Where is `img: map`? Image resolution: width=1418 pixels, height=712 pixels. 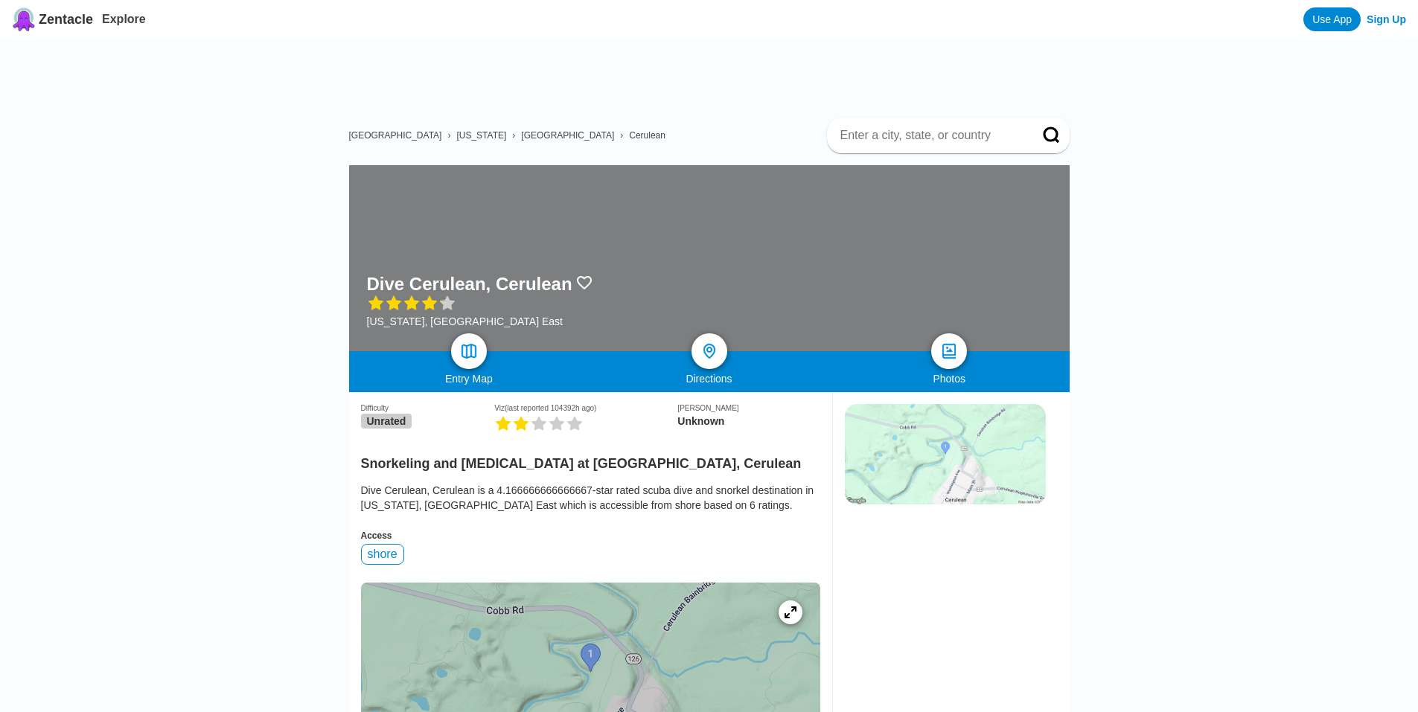 img: map is located at coordinates (469, 351).